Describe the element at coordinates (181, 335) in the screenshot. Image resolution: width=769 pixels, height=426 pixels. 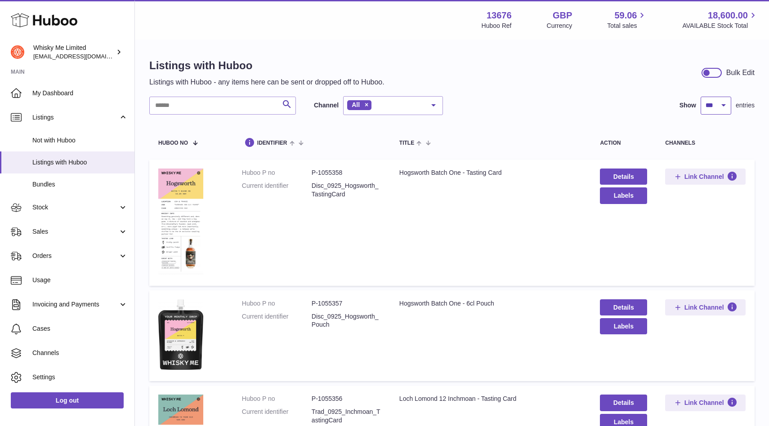
I see `img: Hogsworth Batch One - 6cl Pouch` at that location.